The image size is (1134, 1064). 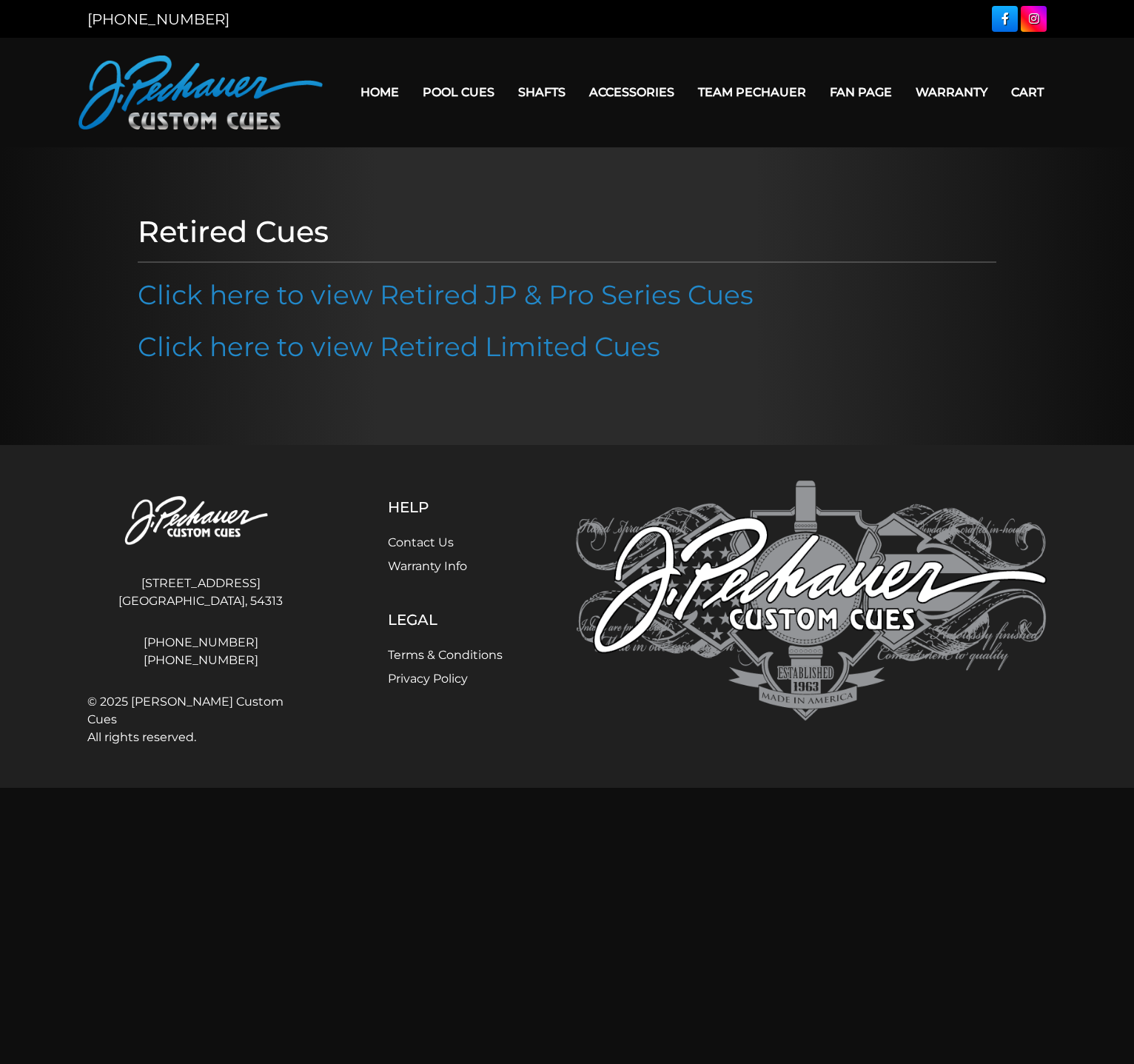 I want to click on a: Click here to view Retired JP & Pro Series Cues, so click(x=445, y=294).